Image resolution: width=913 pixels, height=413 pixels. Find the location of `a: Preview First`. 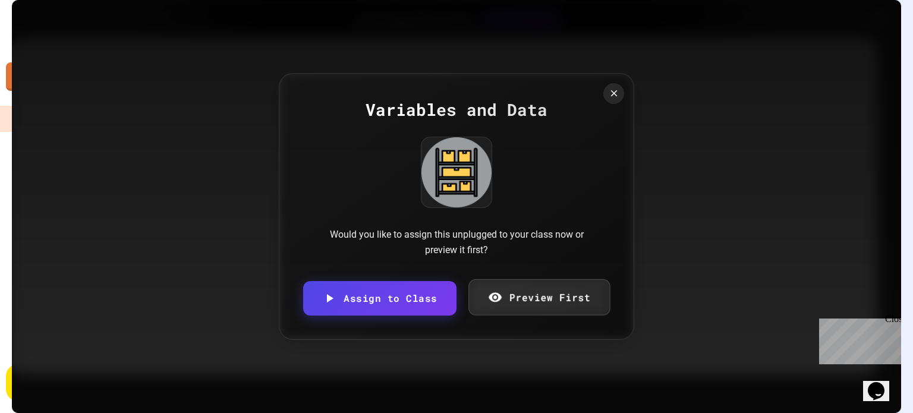

a: Preview First is located at coordinates (539, 297).